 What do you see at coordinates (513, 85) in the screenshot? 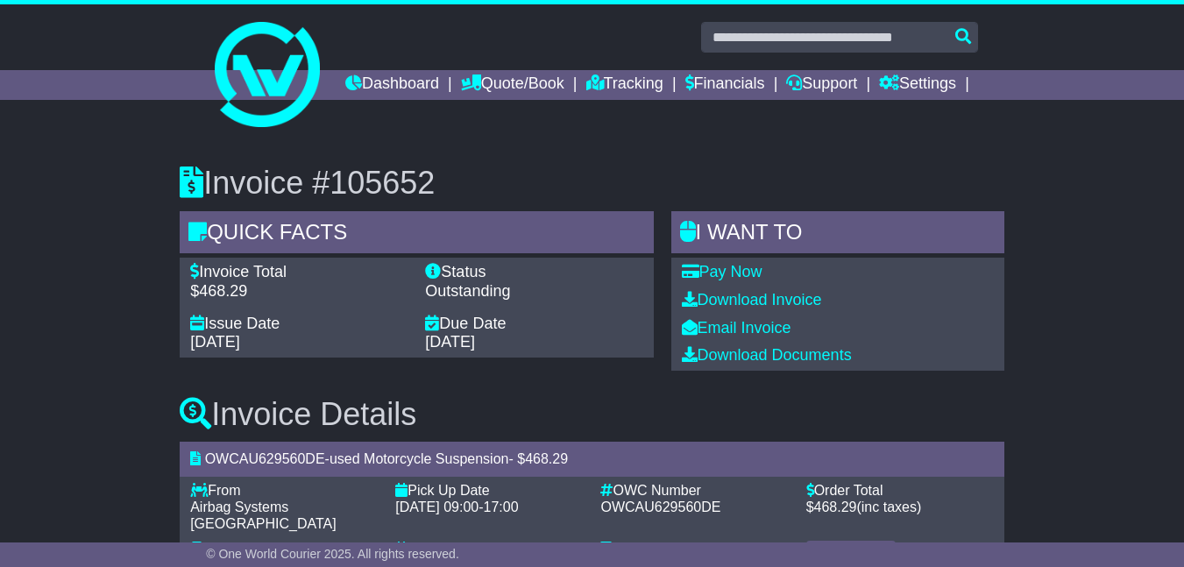
I see `a: Quote/Book` at bounding box center [513, 85].